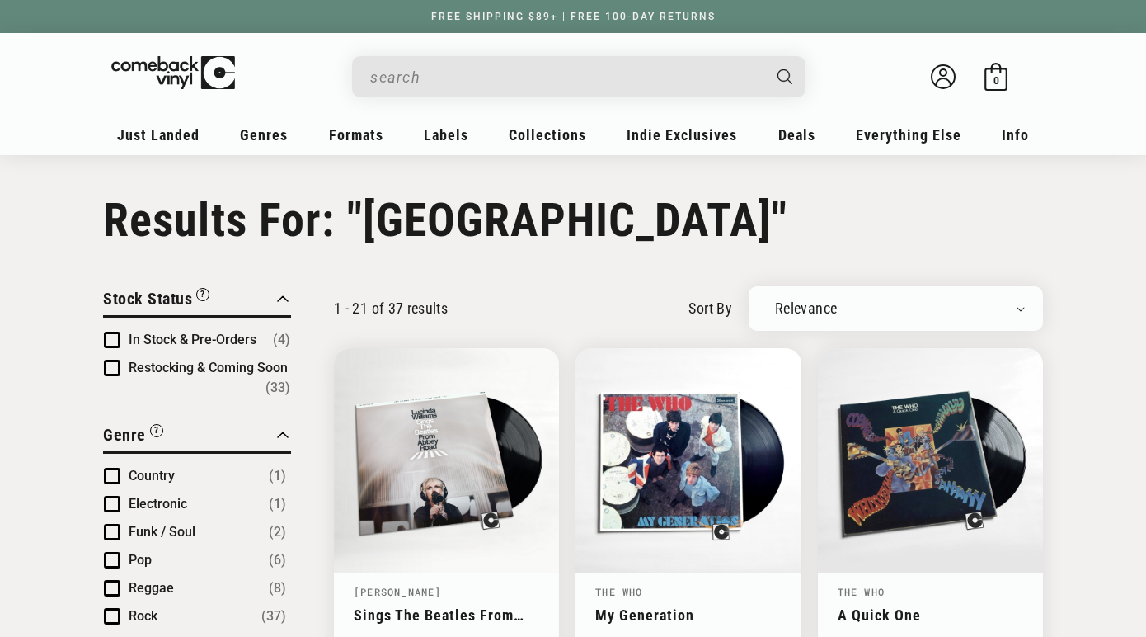  Describe the element at coordinates (158, 134) in the screenshot. I see `span: Just Landed` at that location.